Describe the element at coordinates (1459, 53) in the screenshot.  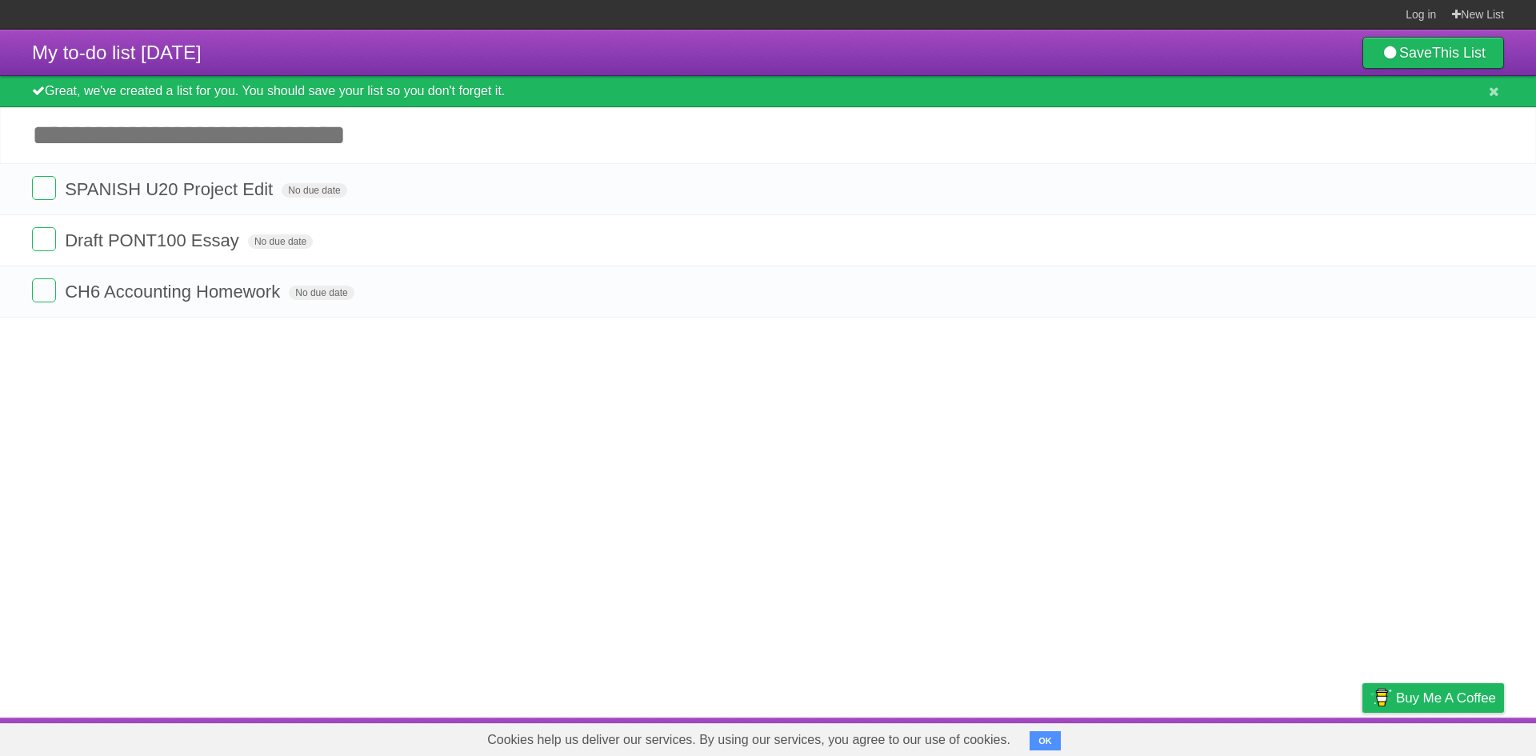
I see `b: This List` at that location.